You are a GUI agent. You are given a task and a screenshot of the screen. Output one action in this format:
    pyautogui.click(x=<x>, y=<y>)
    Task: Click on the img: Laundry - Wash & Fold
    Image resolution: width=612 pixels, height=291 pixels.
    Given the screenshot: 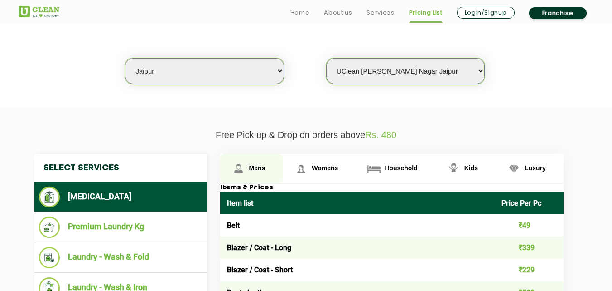 What is the action you would take?
    pyautogui.click(x=49, y=257)
    